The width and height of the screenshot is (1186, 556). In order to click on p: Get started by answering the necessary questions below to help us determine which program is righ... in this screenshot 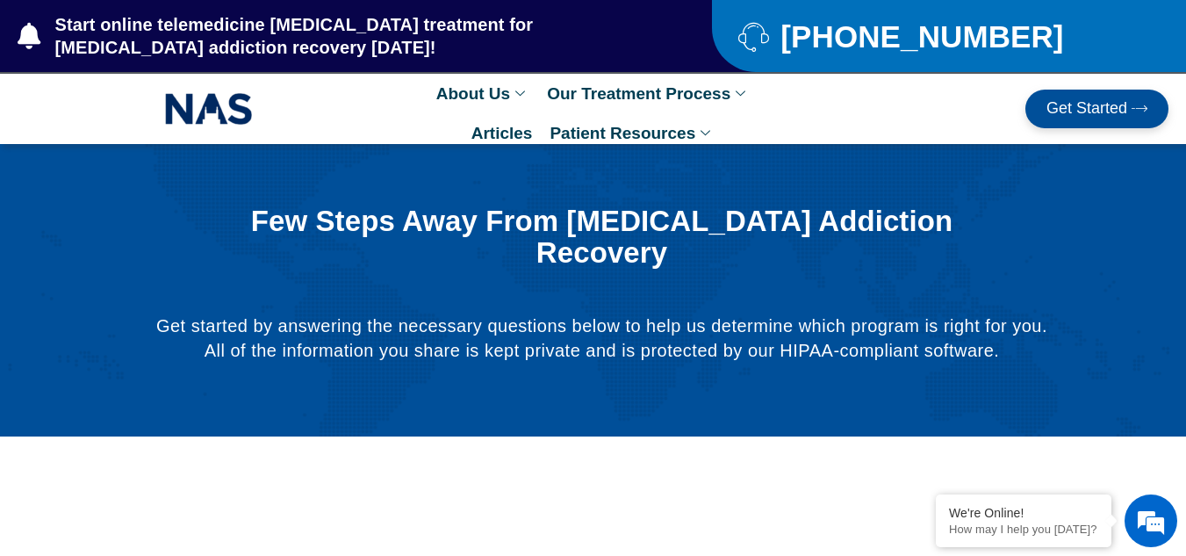, I will do `click(602, 338)`.